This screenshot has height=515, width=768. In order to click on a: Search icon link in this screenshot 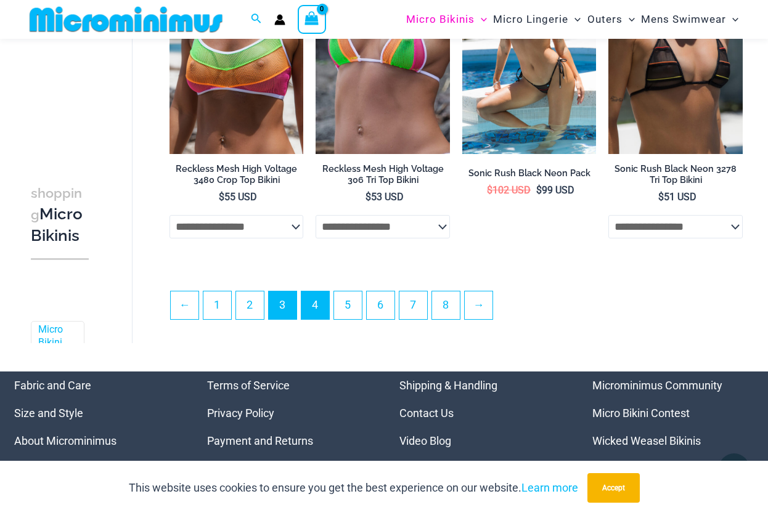, I will do `click(256, 19)`.